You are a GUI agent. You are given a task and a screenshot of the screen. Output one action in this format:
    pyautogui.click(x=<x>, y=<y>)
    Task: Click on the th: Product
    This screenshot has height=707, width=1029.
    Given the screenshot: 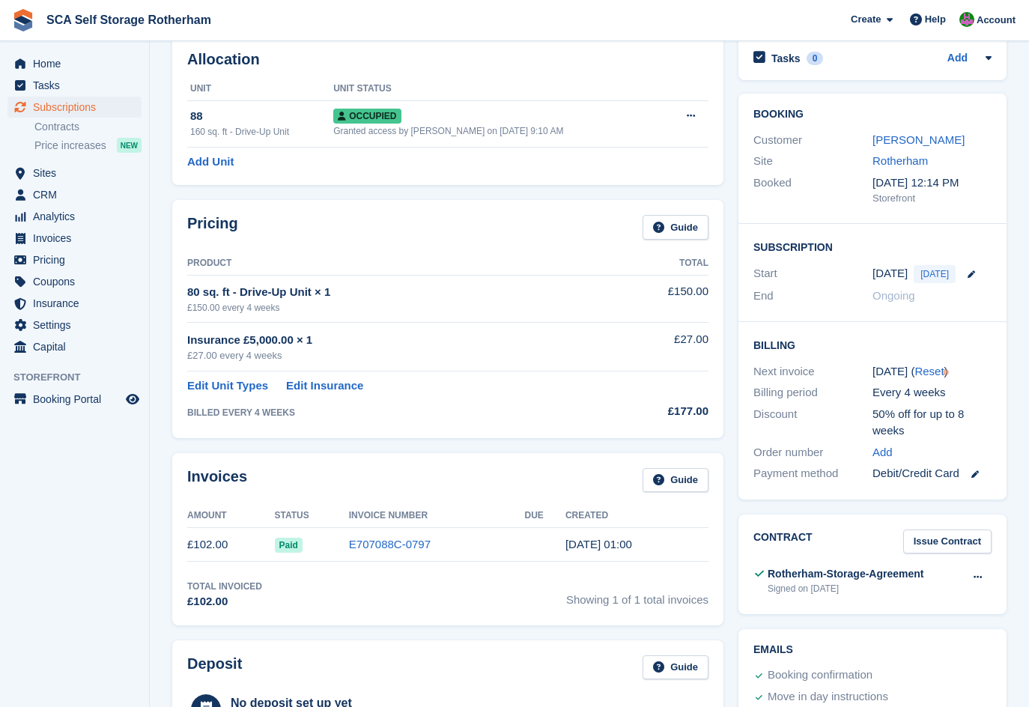 What is the action you would take?
    pyautogui.click(x=399, y=264)
    